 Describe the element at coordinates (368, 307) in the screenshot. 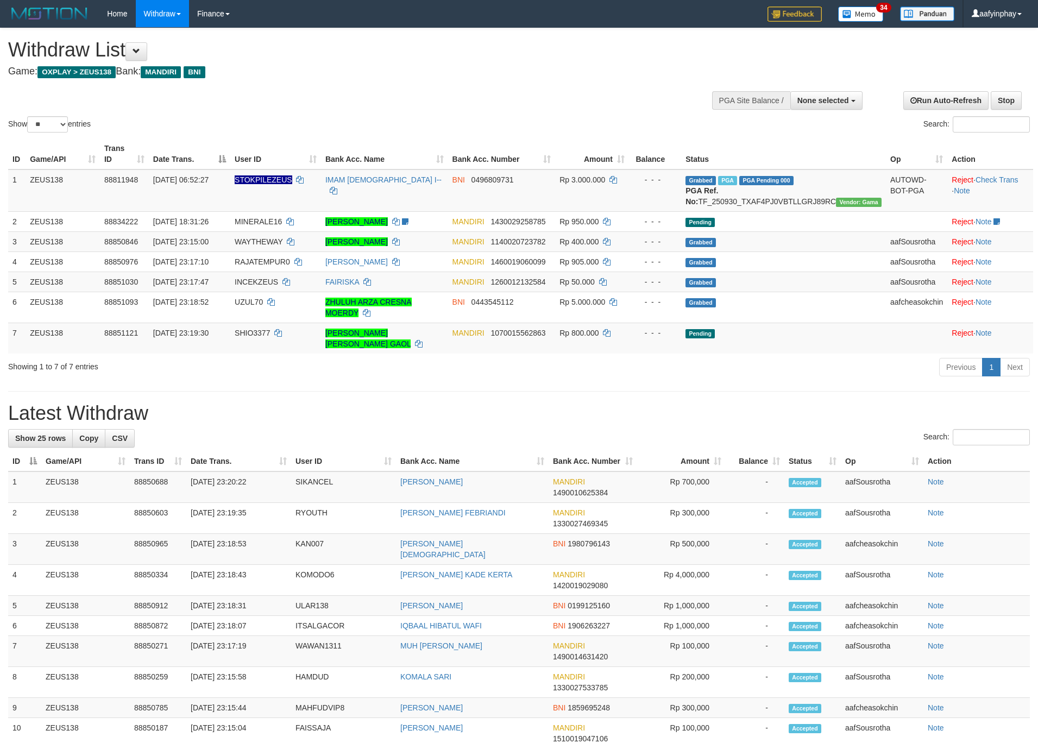

I see `a: ZHULUH ARZA CRESNA MOERDY` at that location.